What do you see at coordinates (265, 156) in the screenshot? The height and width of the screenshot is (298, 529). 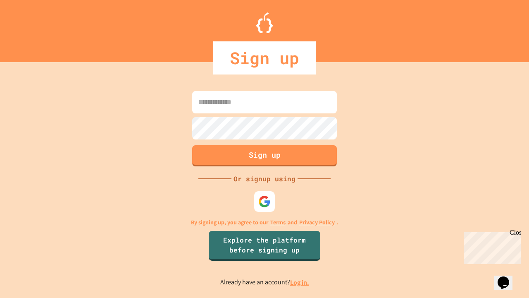 I see `button: Sign up` at bounding box center [265, 156].